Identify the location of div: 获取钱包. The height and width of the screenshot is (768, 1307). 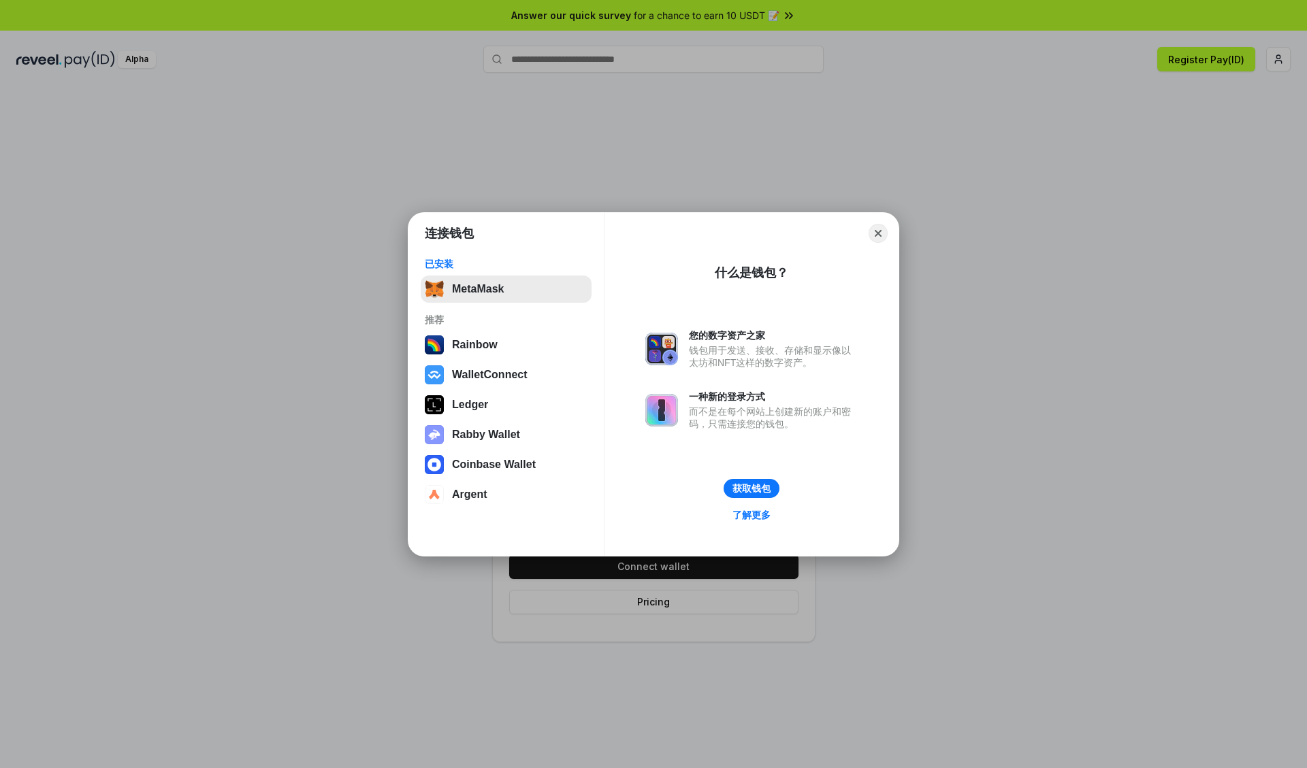
(751, 489).